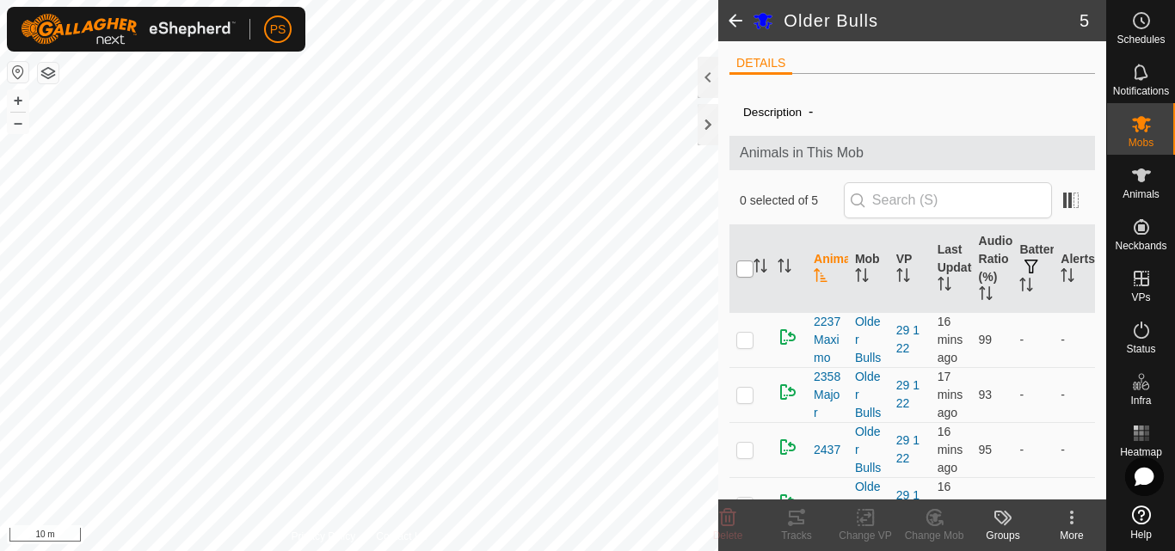 The height and width of the screenshot is (551, 1175). I want to click on span: Help, so click(1141, 535).